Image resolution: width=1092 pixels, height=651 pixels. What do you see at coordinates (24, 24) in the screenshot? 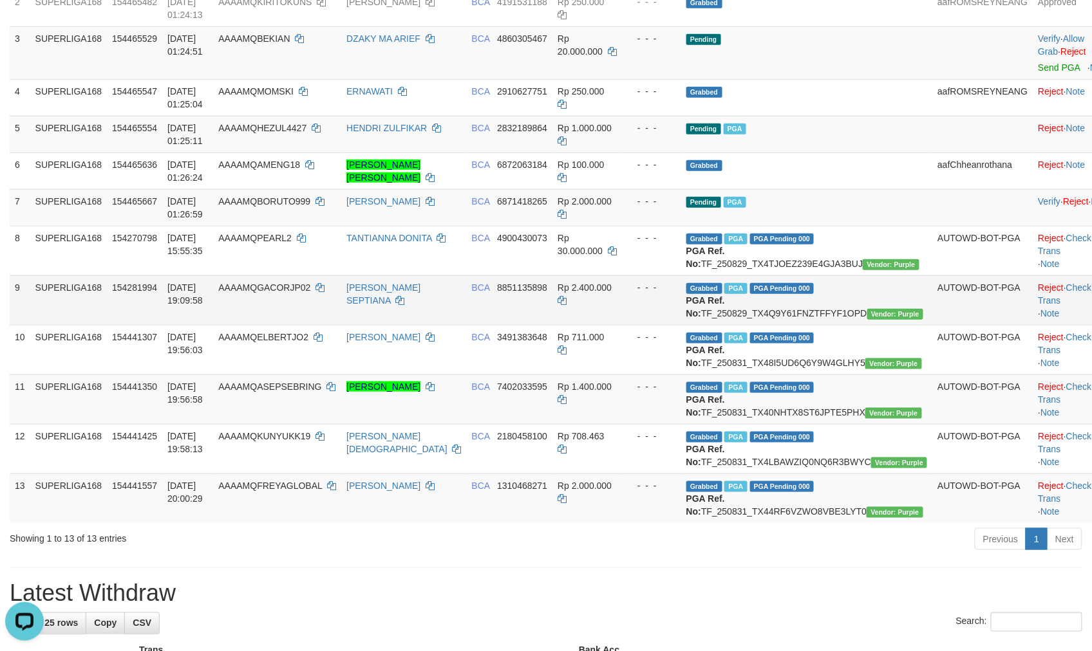
I see `button: Open LiveChat chat widget` at bounding box center [24, 24].